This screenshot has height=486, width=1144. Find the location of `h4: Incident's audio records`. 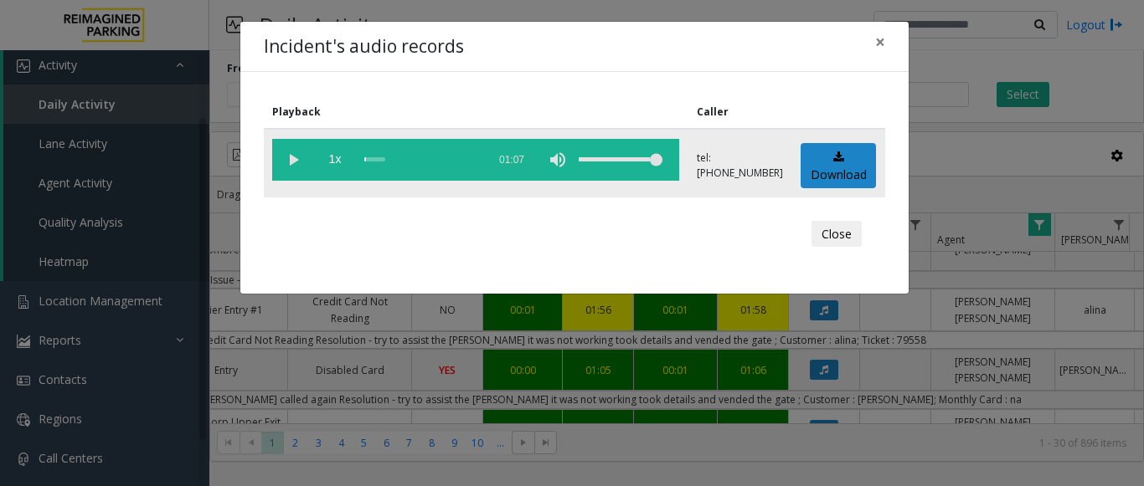

h4: Incident's audio records is located at coordinates (363, 47).